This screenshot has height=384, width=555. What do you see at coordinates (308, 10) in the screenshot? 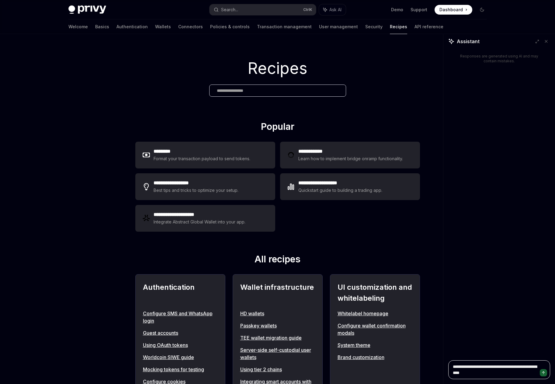
I see `span: Ctrl K` at bounding box center [308, 10].